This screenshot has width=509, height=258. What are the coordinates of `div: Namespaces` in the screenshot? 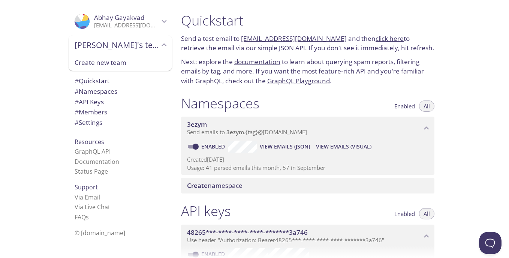 It's located at (120, 91).